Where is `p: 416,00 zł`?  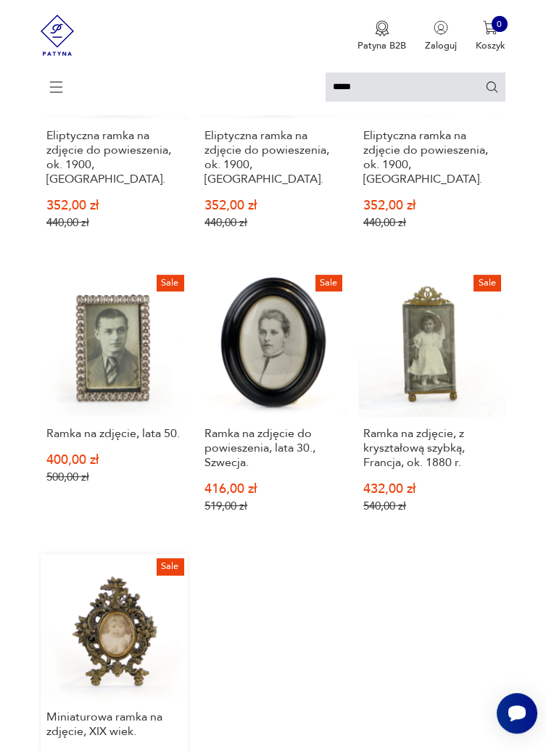
p: 416,00 zł is located at coordinates (272, 489).